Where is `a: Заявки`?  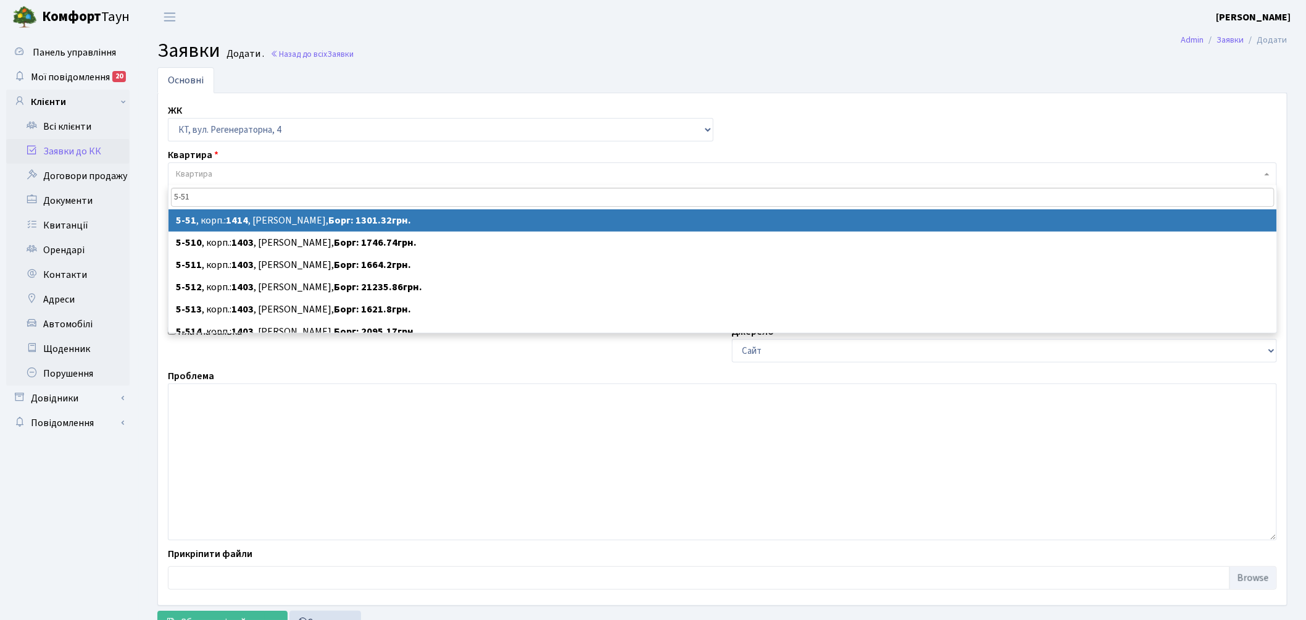
a: Заявки is located at coordinates (1230, 39).